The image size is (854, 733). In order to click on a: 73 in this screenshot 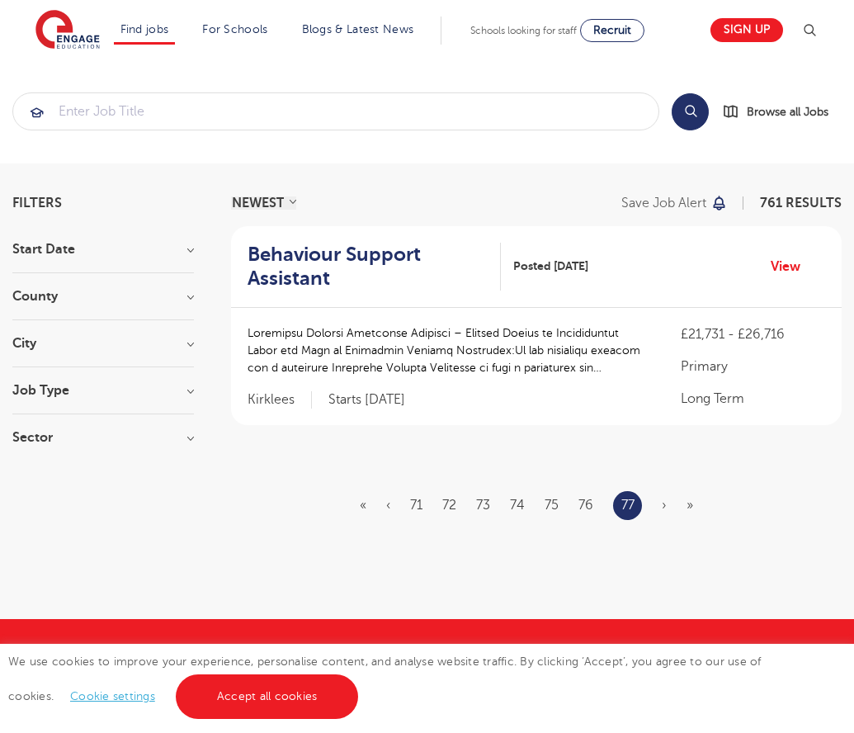, I will do `click(483, 505)`.